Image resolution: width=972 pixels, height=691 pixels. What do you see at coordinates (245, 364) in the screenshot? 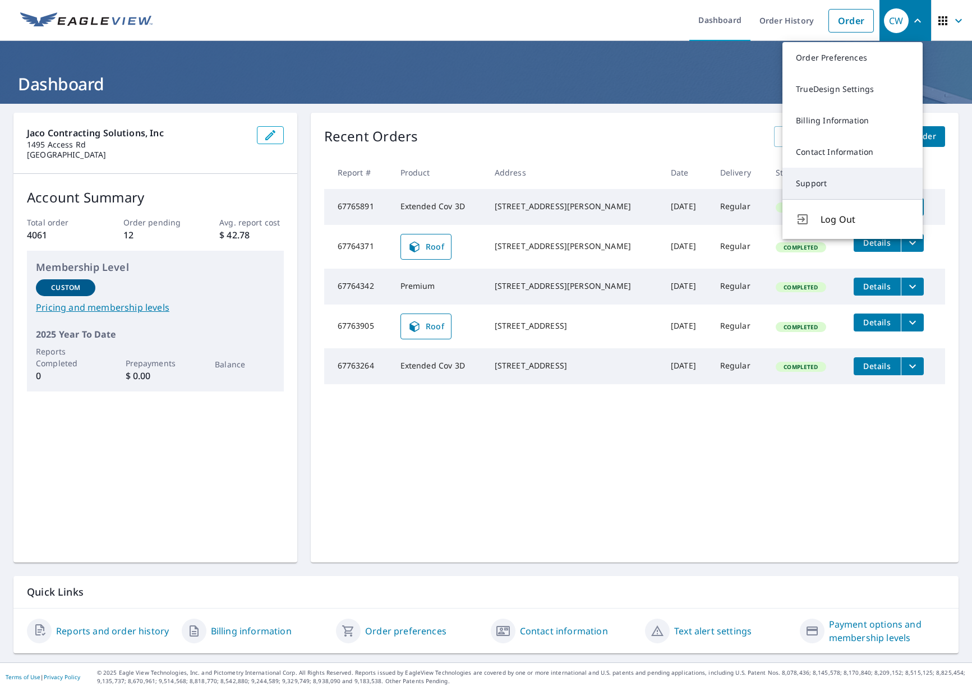
I see `p: Balance` at bounding box center [245, 364].